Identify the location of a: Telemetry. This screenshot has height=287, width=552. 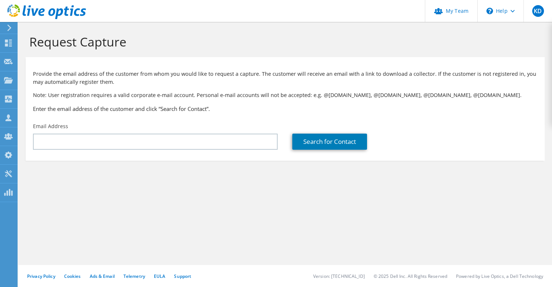
(134, 276).